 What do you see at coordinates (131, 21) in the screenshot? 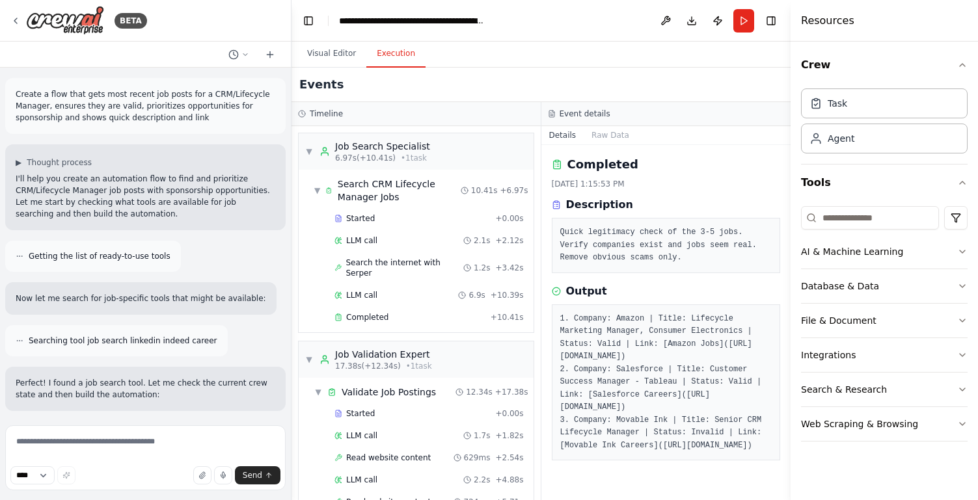
I see `div: BETA` at bounding box center [131, 21].